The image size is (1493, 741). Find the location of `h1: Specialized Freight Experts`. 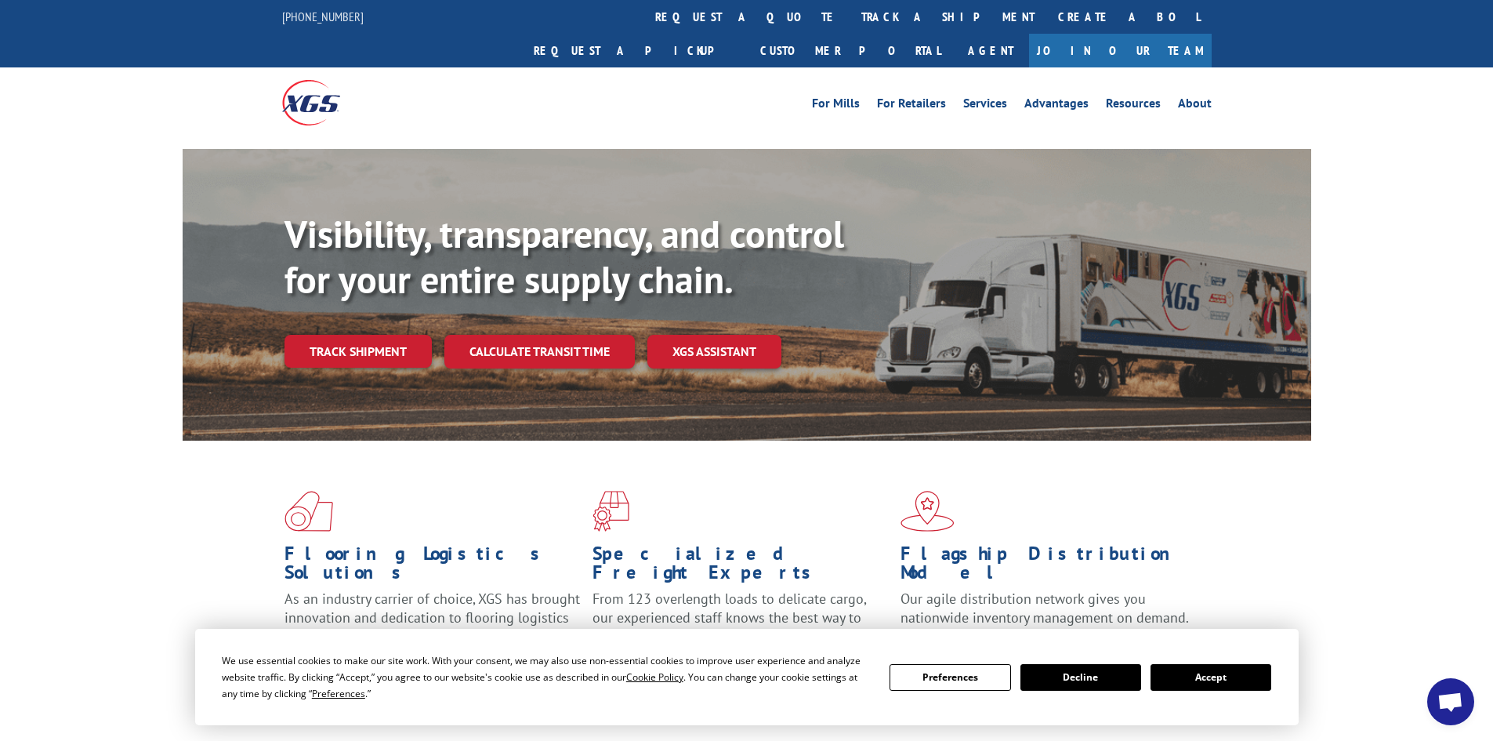

h1: Specialized Freight Experts is located at coordinates (741, 567).